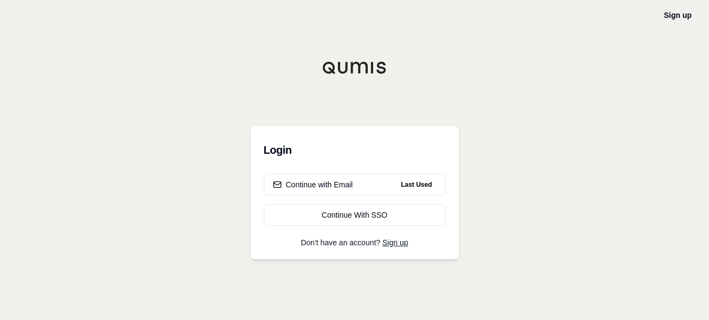  Describe the element at coordinates (355, 185) in the screenshot. I see `button: Continue with EmailLast Used` at that location.